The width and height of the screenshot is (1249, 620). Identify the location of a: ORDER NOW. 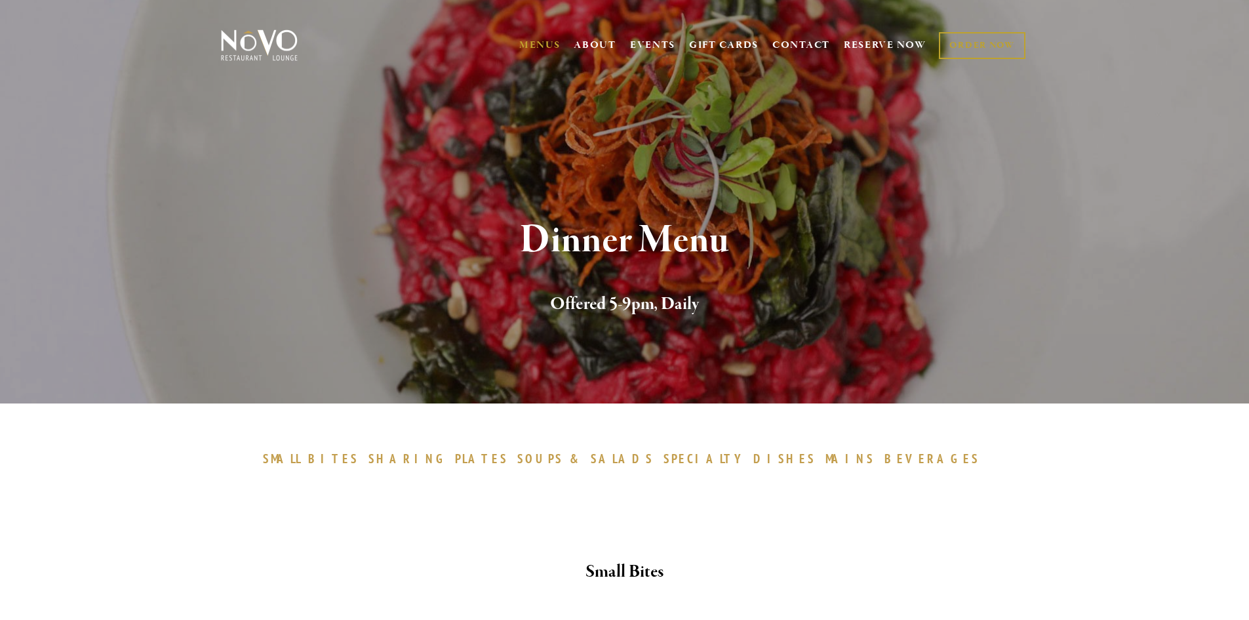
(982, 45).